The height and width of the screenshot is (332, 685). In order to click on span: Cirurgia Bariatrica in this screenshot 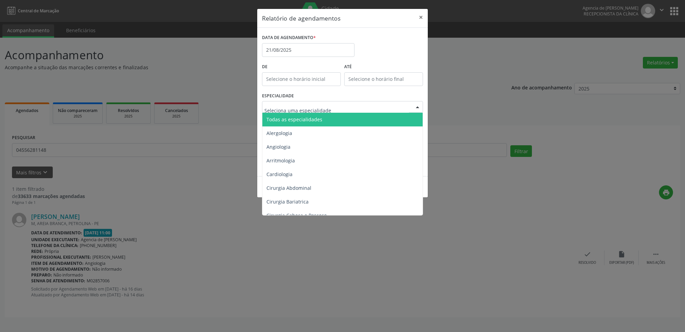, I will do `click(287, 201)`.